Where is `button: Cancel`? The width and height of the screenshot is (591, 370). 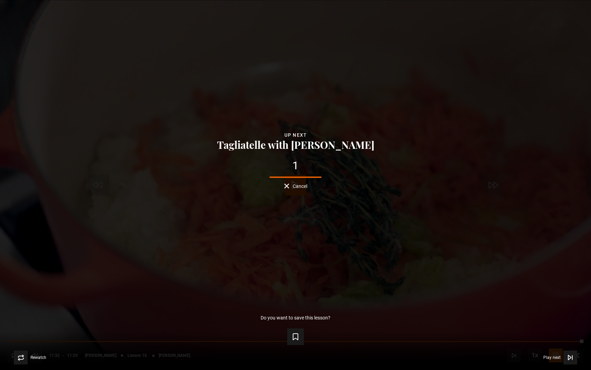 button: Cancel is located at coordinates (296, 186).